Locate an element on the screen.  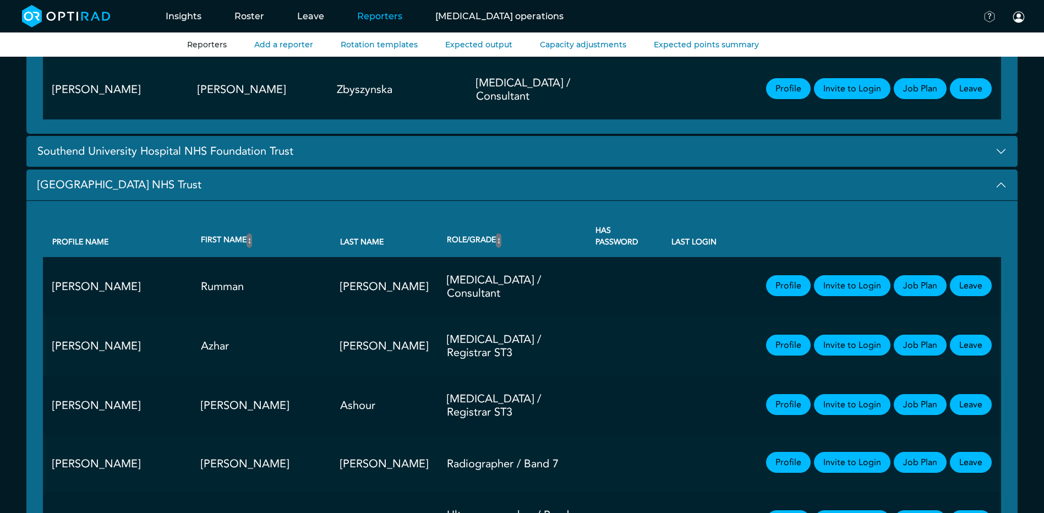
a: Expected output is located at coordinates (479, 45).